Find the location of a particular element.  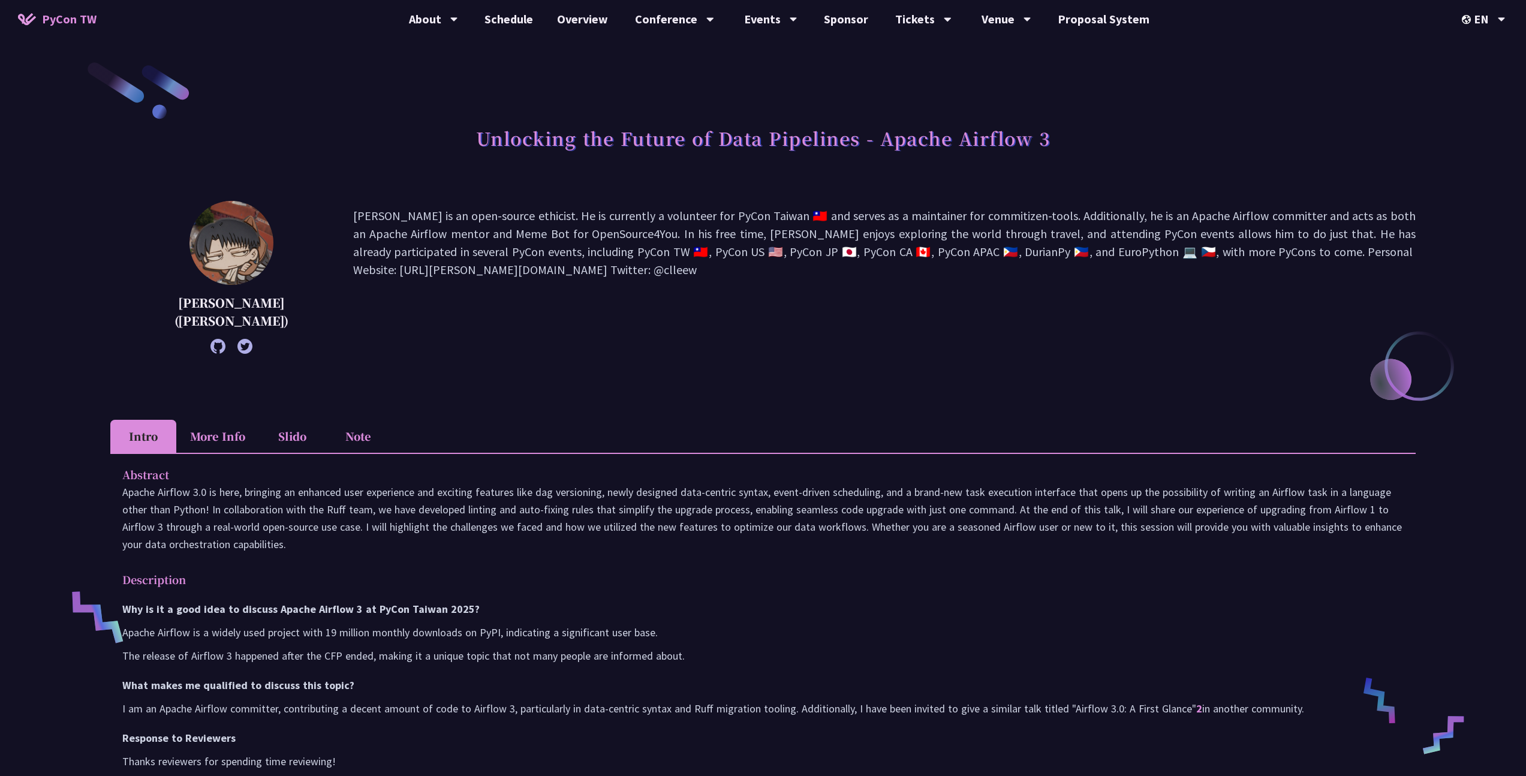

li: Slido is located at coordinates (292, 436).